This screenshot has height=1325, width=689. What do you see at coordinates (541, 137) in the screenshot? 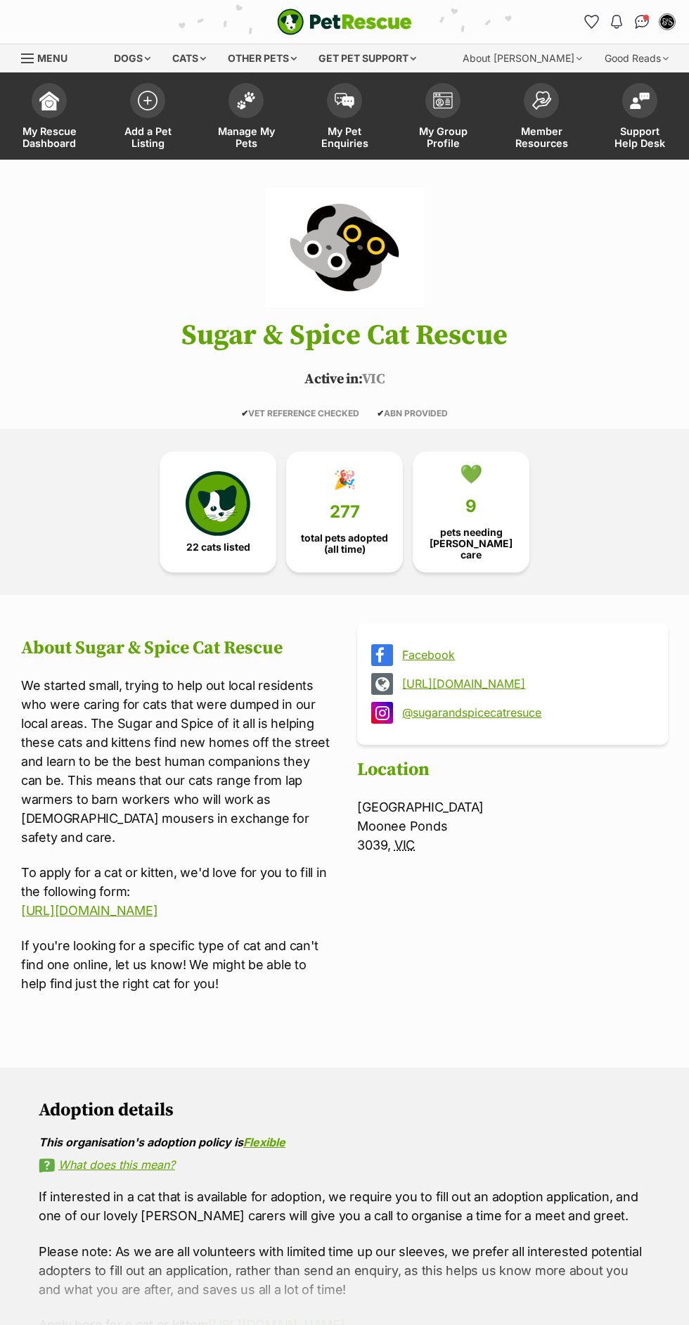
I see `span: Member Resources` at bounding box center [541, 137].